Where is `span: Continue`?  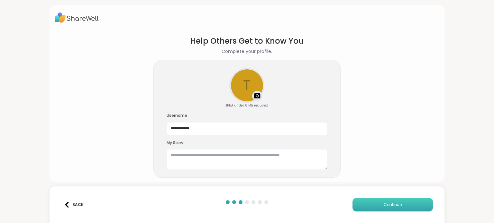 span: Continue is located at coordinates (393, 205).